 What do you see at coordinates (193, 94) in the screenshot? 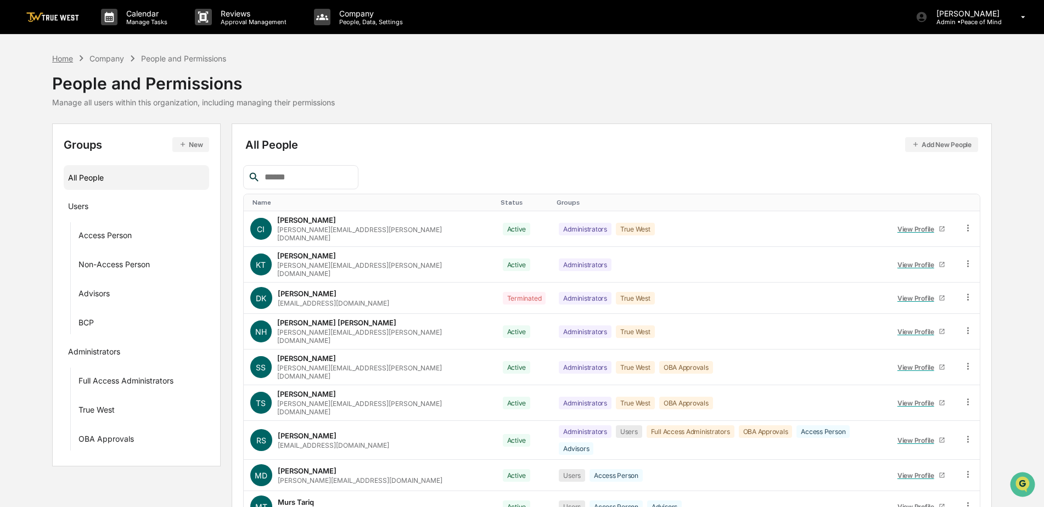
I see `button: Start new chat` at bounding box center [193, 94].